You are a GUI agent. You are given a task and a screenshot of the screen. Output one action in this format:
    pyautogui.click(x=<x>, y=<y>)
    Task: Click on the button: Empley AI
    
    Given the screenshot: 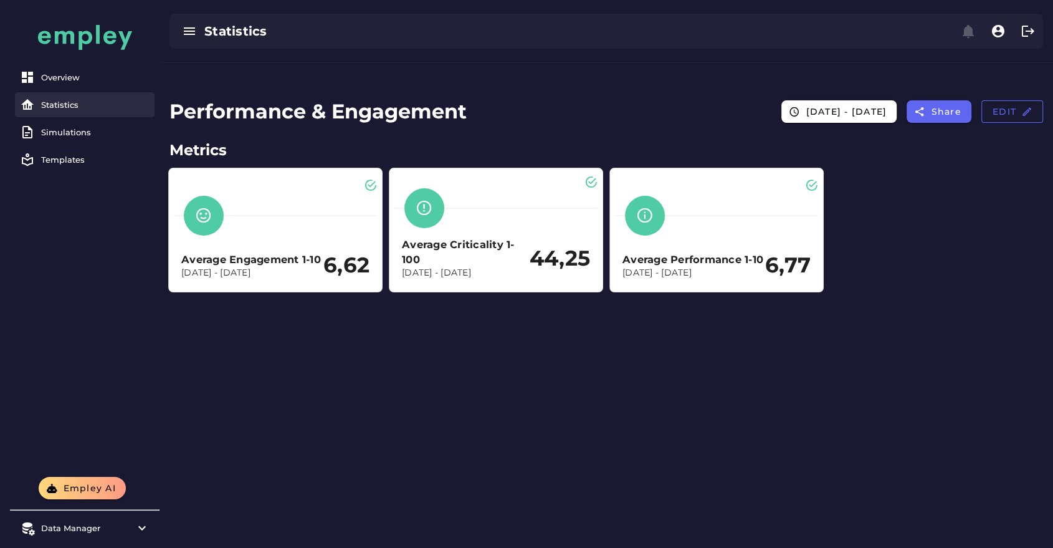 What is the action you would take?
    pyautogui.click(x=82, y=488)
    